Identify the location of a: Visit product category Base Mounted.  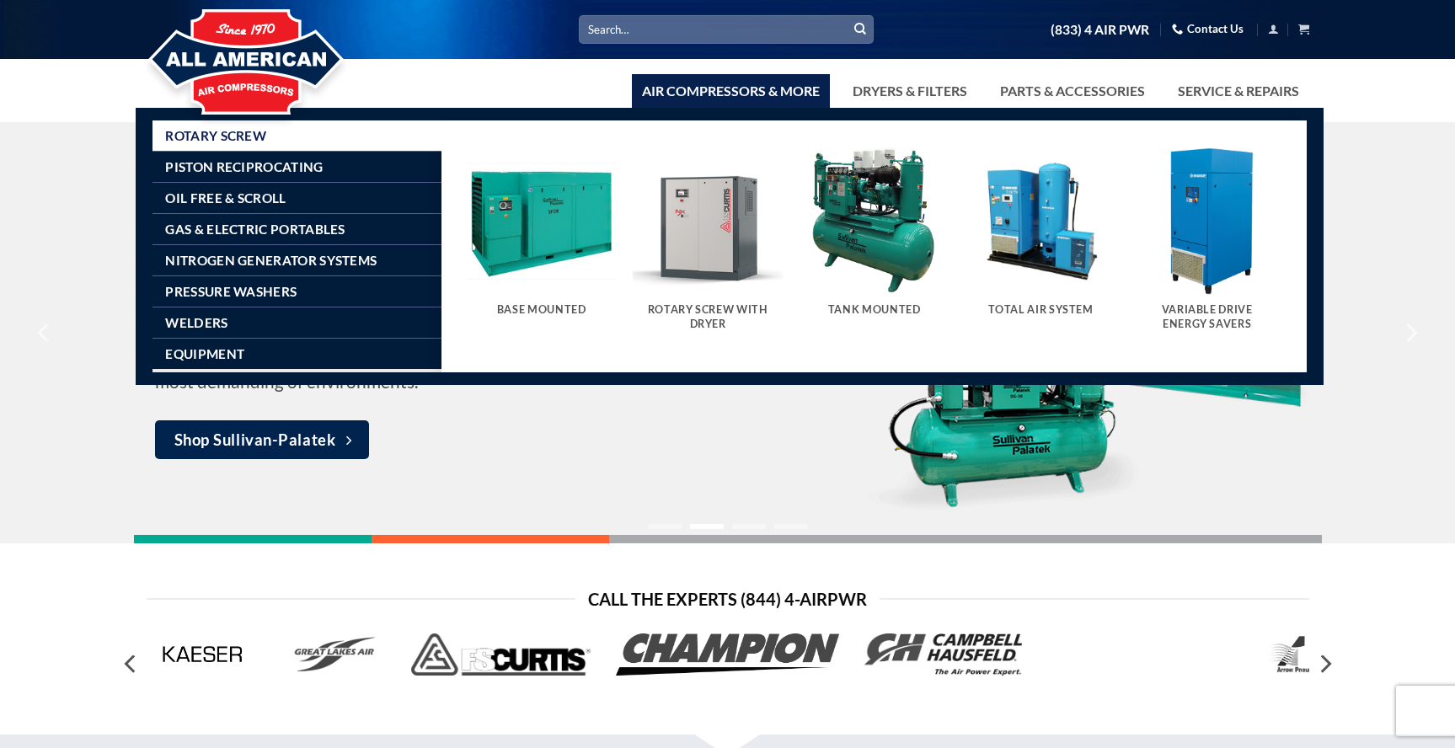
(542, 239).